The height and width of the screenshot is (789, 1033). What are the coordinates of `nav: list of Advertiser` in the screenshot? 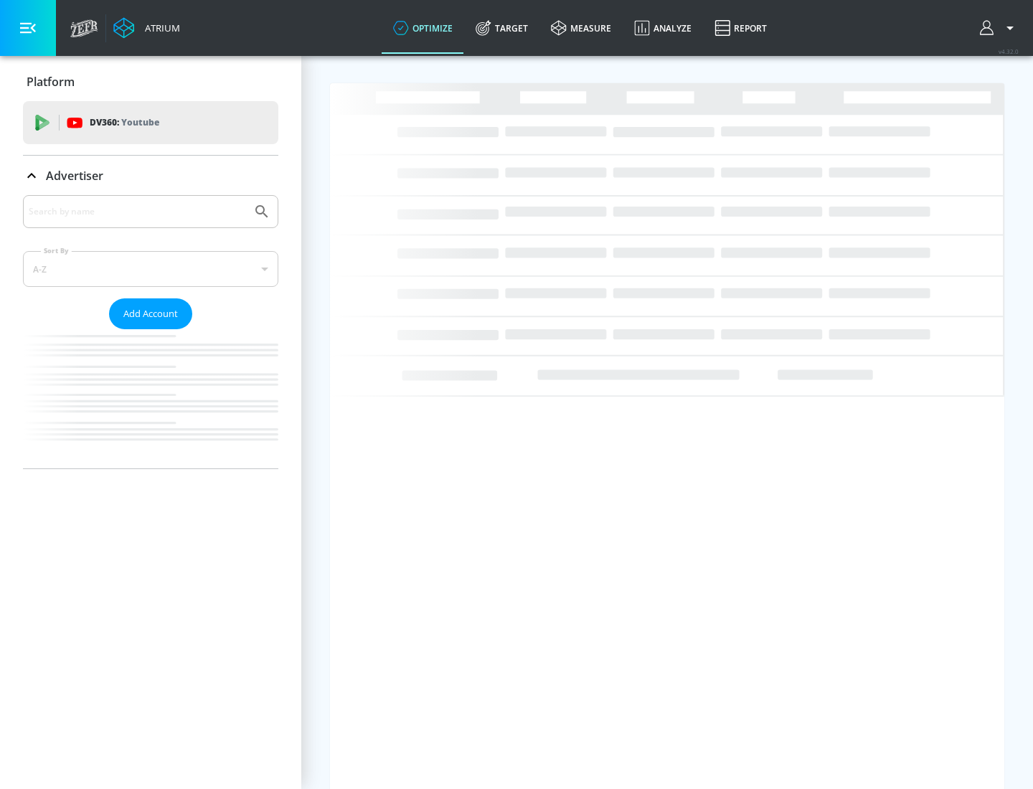 It's located at (151, 399).